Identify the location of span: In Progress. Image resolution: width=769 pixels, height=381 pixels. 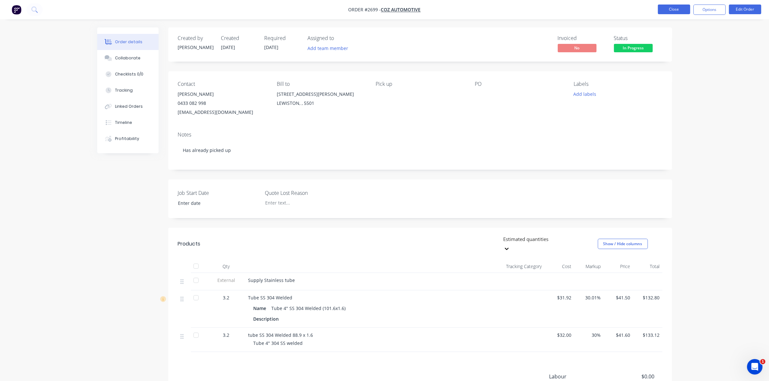
(633, 48).